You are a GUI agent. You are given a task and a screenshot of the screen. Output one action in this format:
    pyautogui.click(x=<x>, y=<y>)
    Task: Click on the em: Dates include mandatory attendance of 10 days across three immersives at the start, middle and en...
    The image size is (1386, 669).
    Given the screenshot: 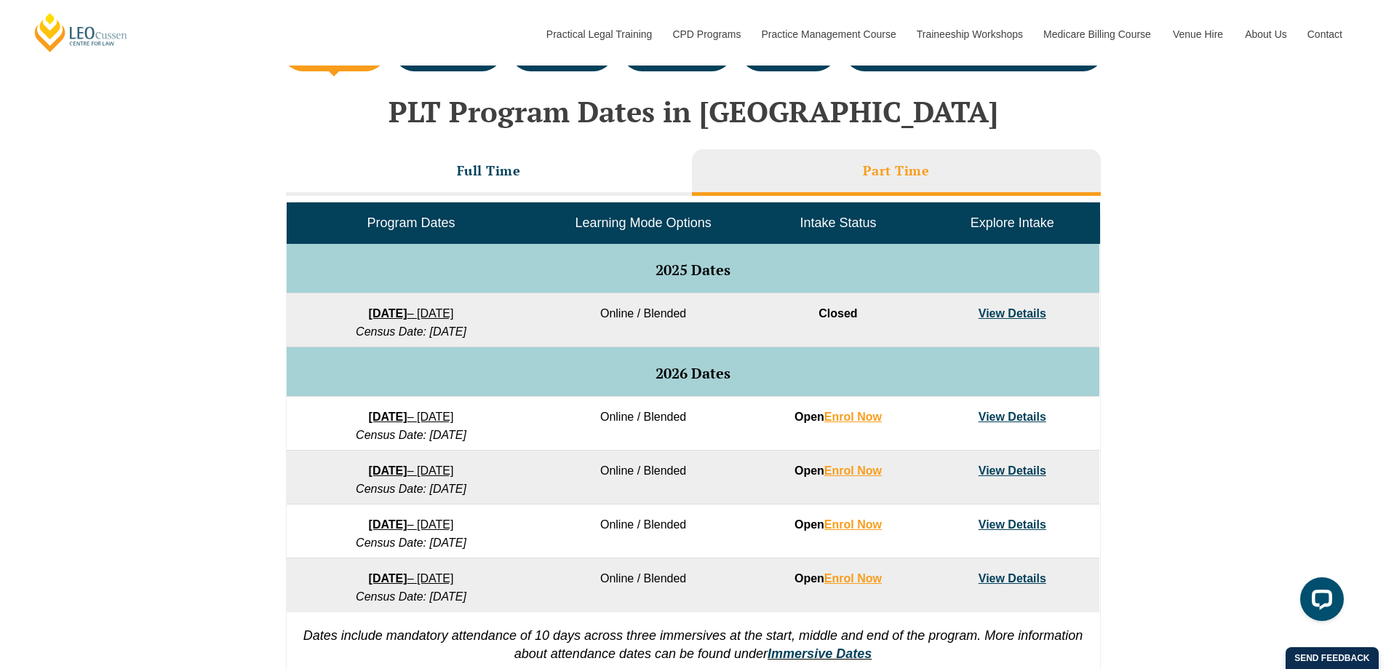 What is the action you would take?
    pyautogui.click(x=693, y=644)
    